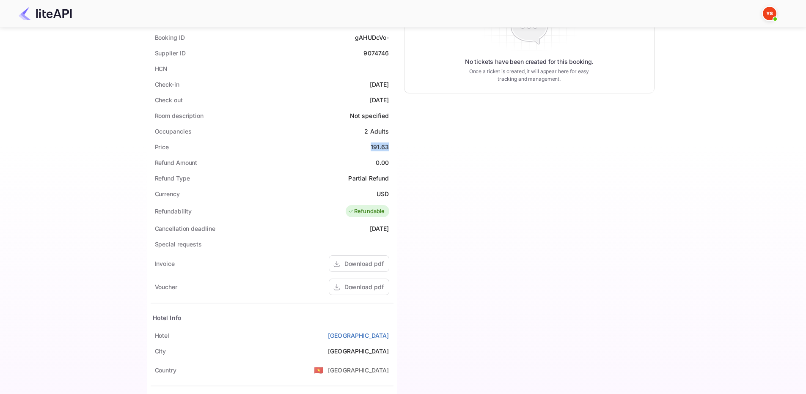 The height and width of the screenshot is (394, 806). I want to click on div: Special requests, so click(178, 244).